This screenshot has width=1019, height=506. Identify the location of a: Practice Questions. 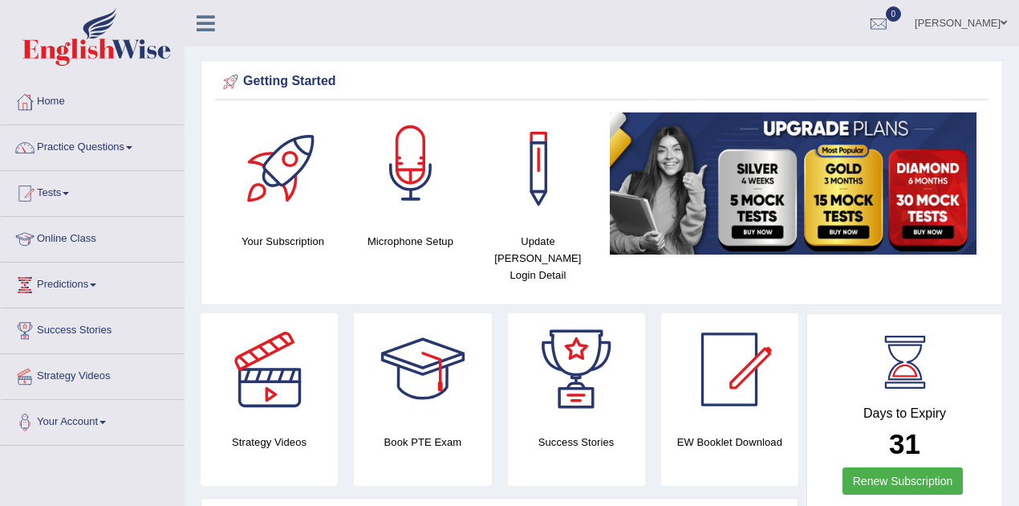
(92, 145).